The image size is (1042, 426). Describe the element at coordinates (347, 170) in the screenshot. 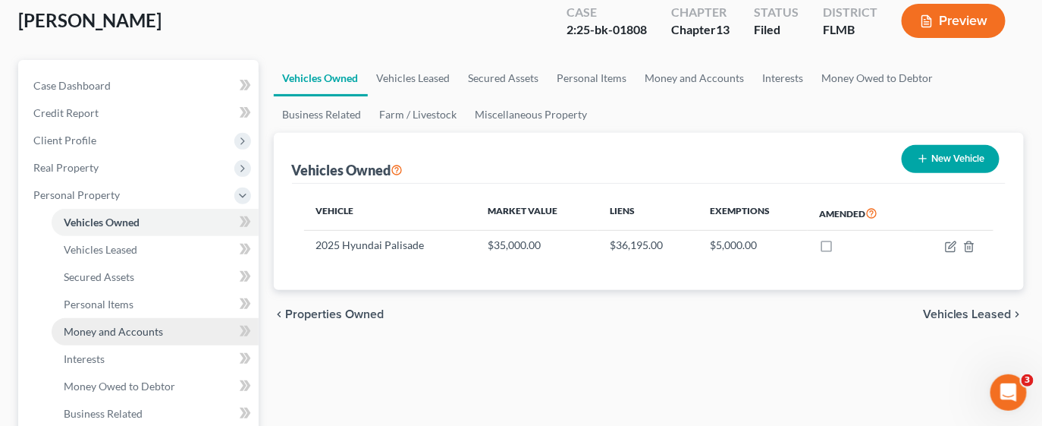

I see `div: Vehicles Owned` at that location.